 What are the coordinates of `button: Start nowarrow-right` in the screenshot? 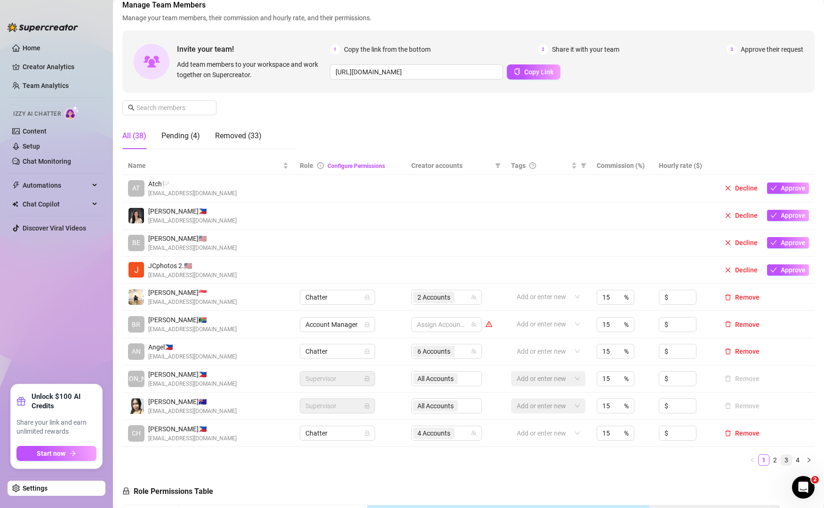 It's located at (56, 453).